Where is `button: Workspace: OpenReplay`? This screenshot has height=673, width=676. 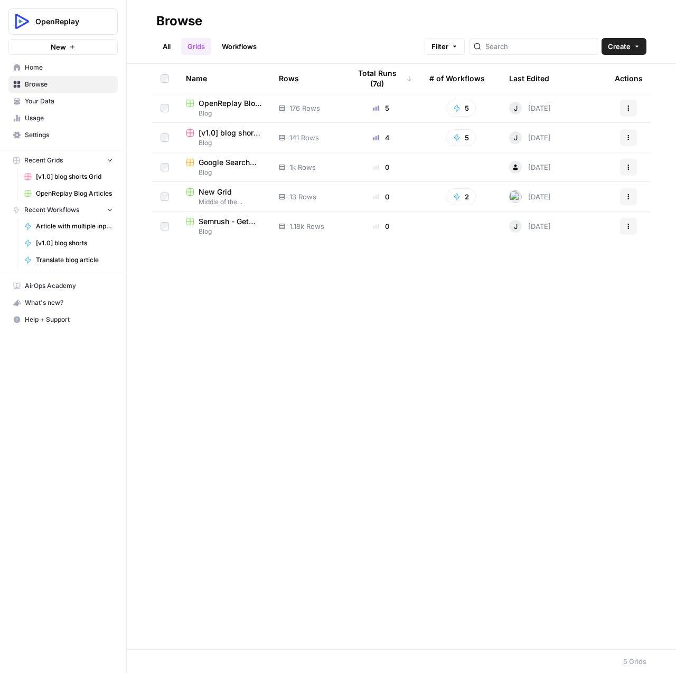
button: Workspace: OpenReplay is located at coordinates (63, 22).